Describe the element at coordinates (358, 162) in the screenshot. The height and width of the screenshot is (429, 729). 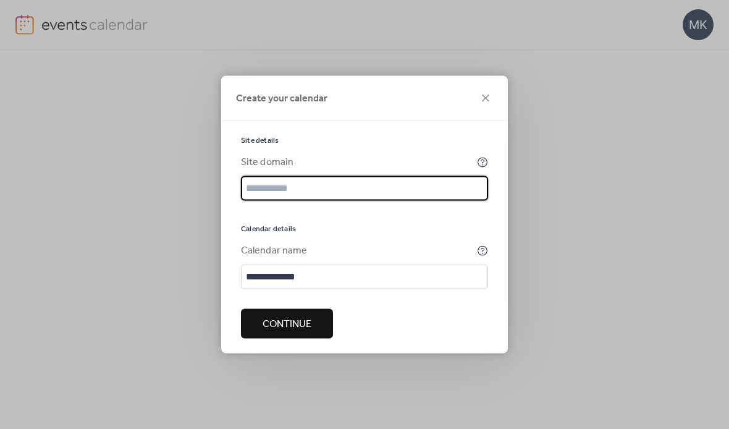
I see `div: Site domain` at that location.